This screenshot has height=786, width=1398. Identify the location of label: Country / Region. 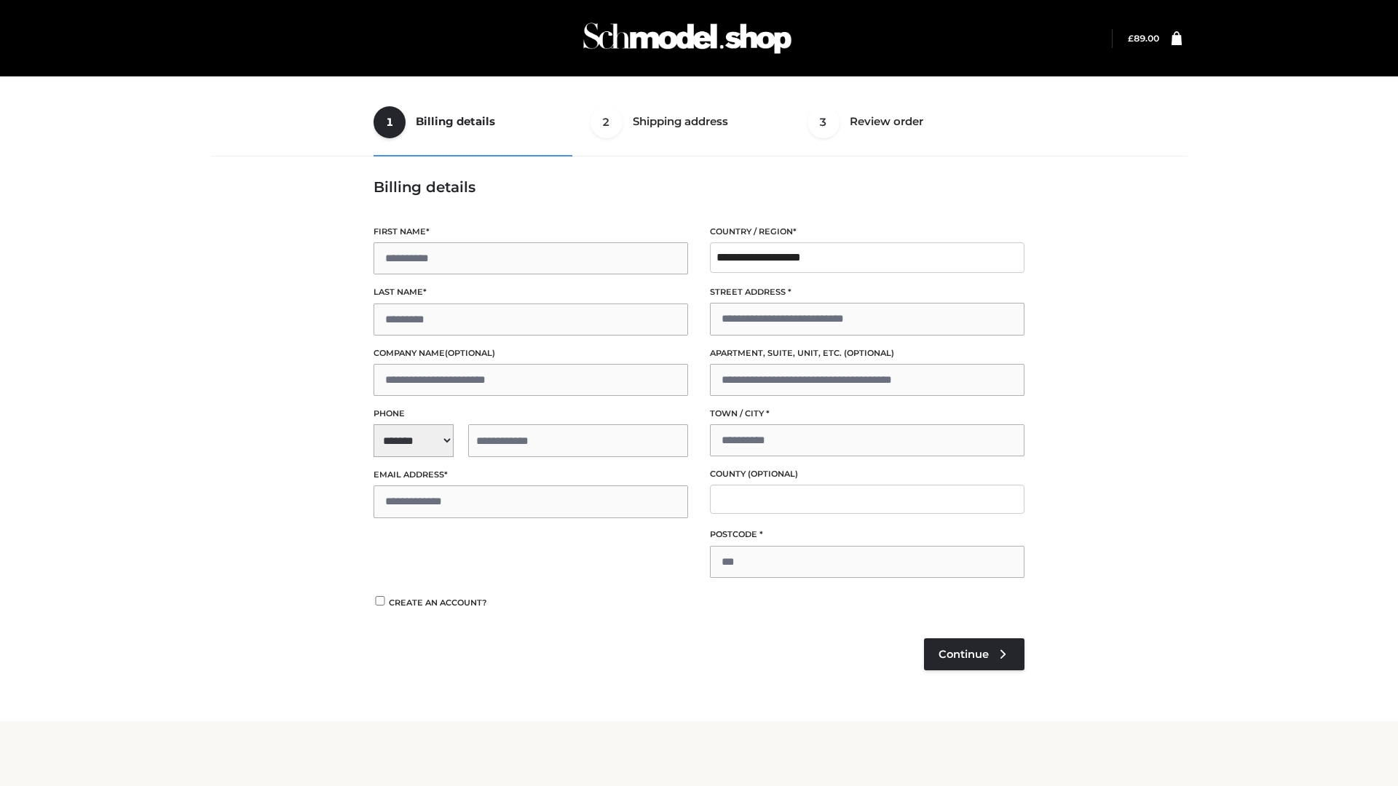
(867, 231).